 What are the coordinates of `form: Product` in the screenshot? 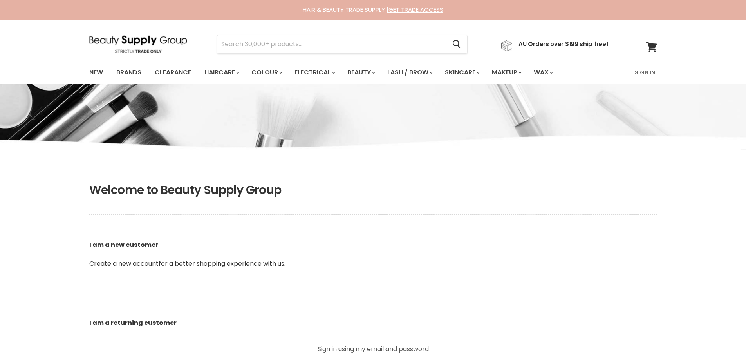 It's located at (342, 44).